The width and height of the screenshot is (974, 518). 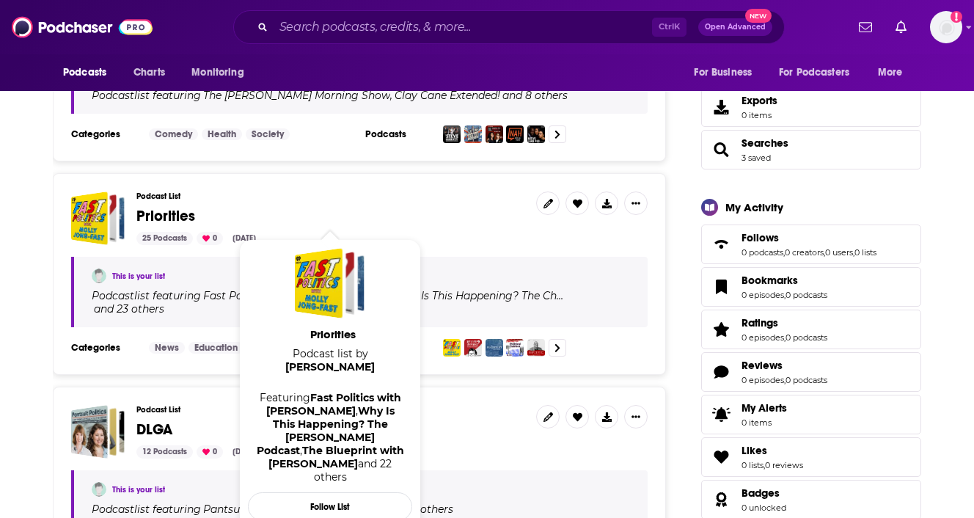 What do you see at coordinates (334, 404) in the screenshot?
I see `a: Fast Politics with Molly Jong-Fast` at bounding box center [334, 404].